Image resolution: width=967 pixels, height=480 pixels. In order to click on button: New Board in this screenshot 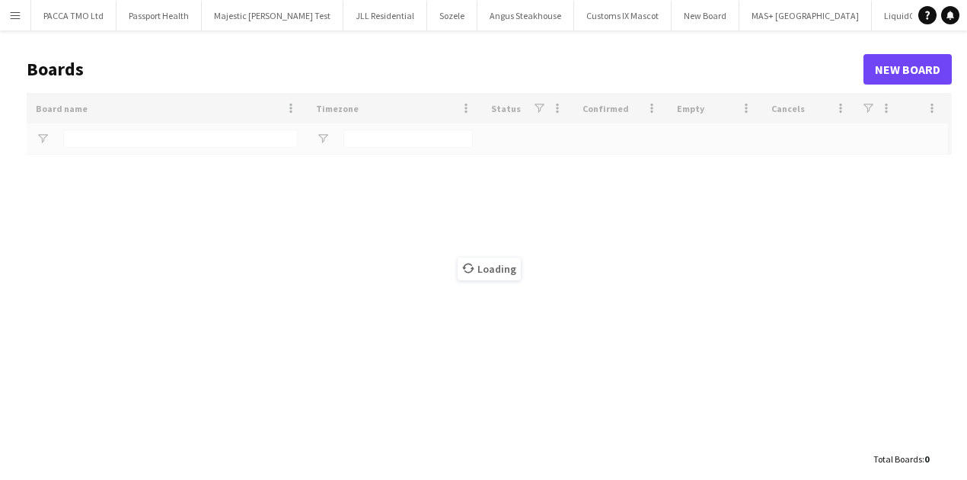, I will do `click(705, 15)`.